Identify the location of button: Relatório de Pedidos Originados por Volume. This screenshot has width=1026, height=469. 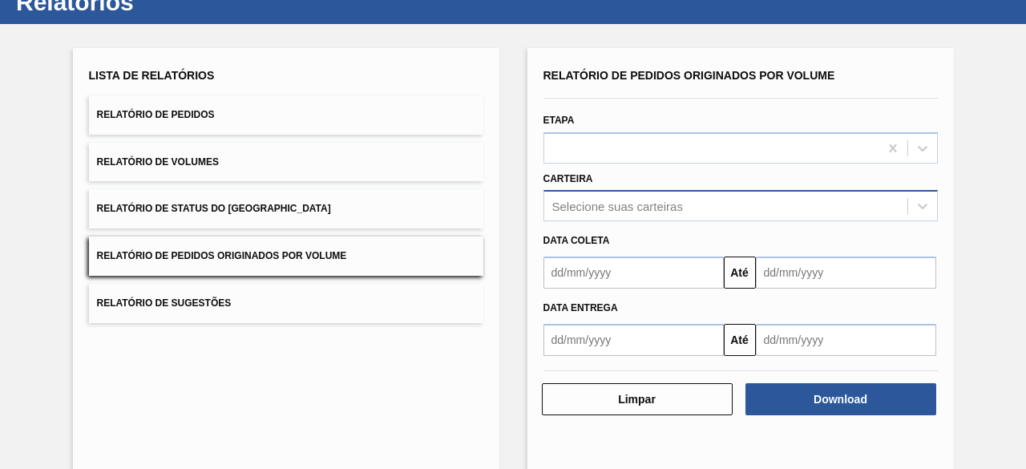
(286, 256).